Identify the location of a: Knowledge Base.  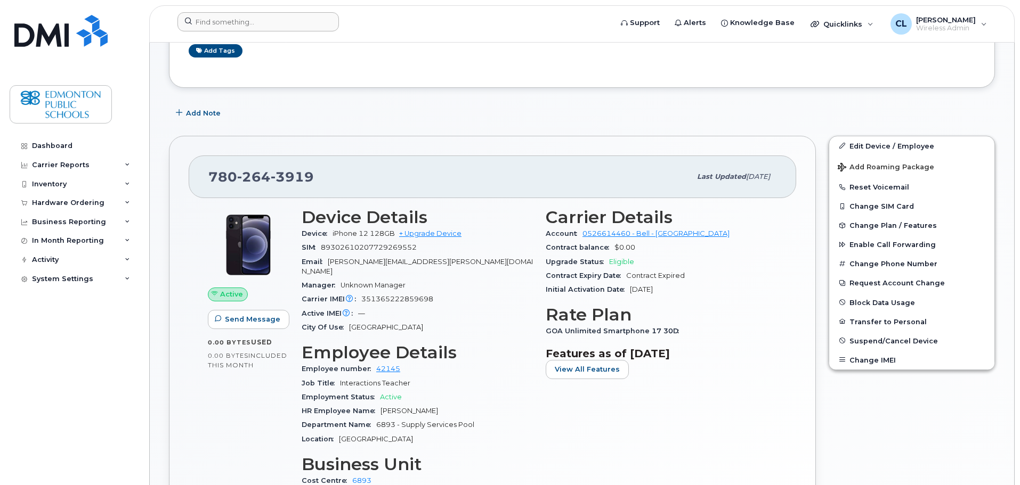
(758, 23).